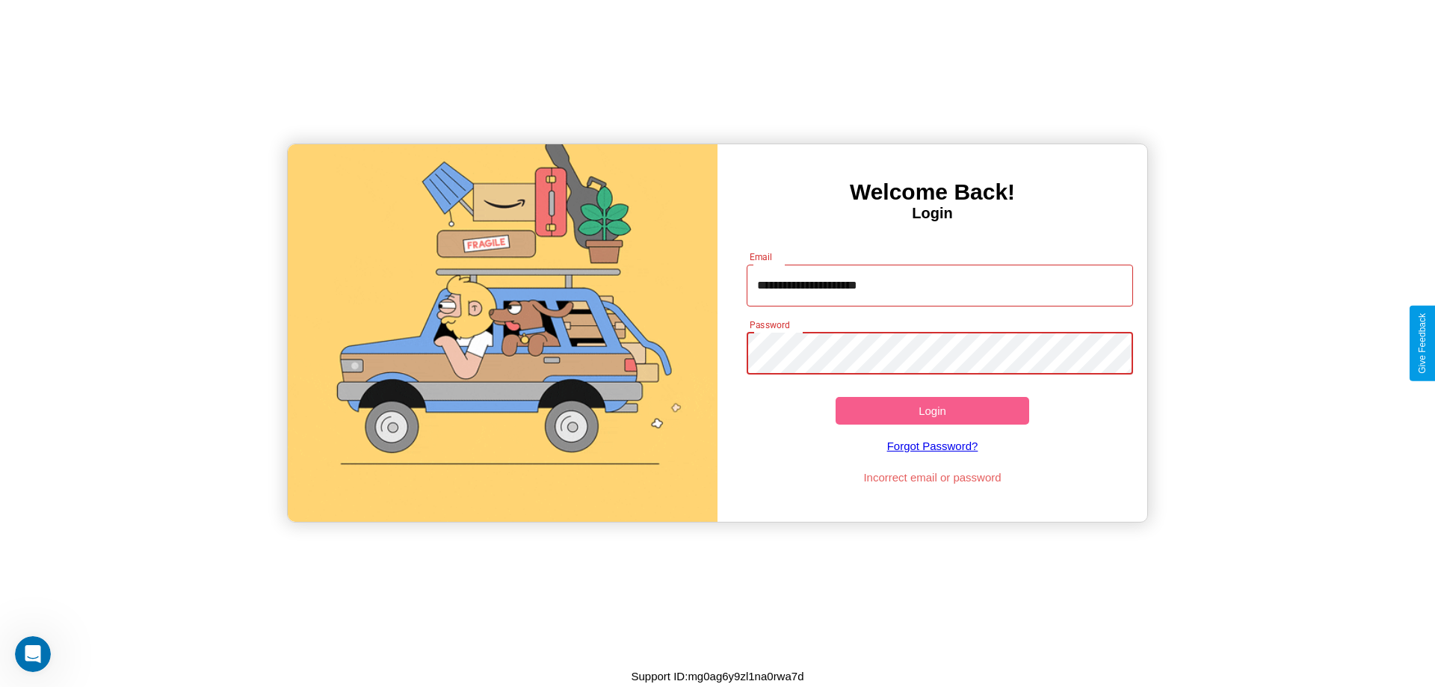  What do you see at coordinates (933, 477) in the screenshot?
I see `p: Incorrect email or password` at bounding box center [933, 477].